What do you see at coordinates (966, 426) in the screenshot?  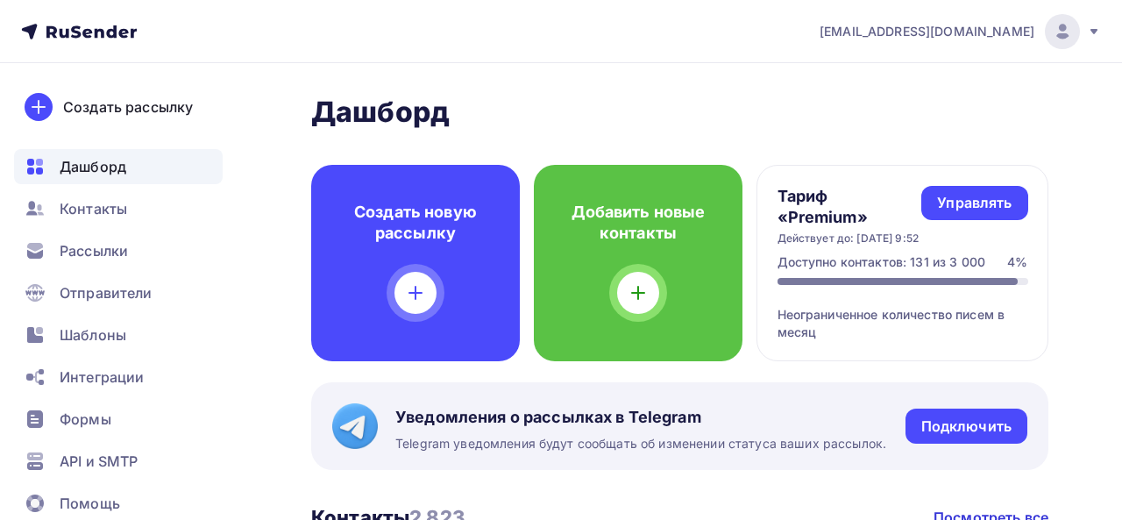 I see `div: Подключить` at bounding box center [966, 426].